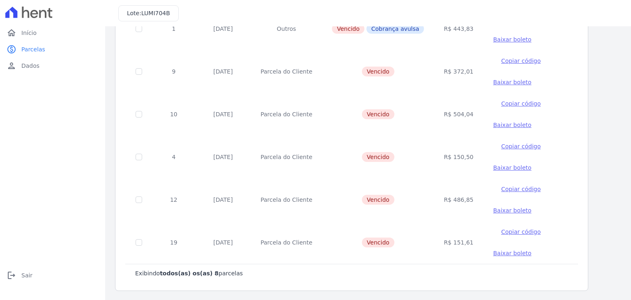  What do you see at coordinates (174, 242) in the screenshot?
I see `td: 19` at bounding box center [174, 242].